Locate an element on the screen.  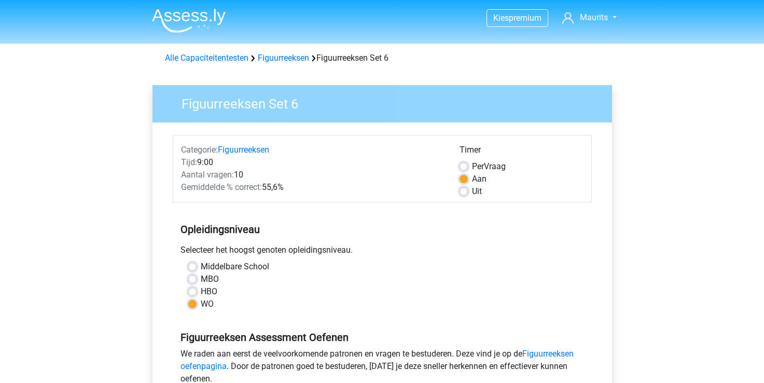
div: Figuurreeksen Set 6 is located at coordinates (382, 58).